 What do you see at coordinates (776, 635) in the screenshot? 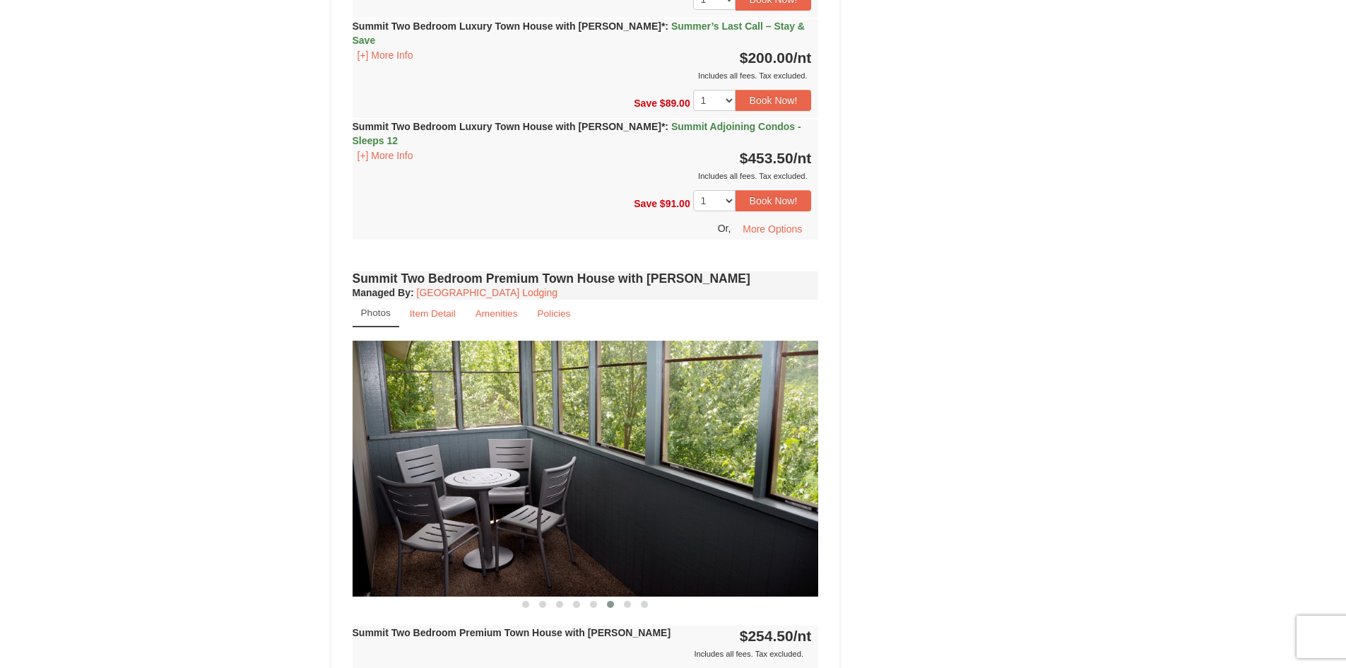
I see `strong: $254.50` at bounding box center [776, 635].